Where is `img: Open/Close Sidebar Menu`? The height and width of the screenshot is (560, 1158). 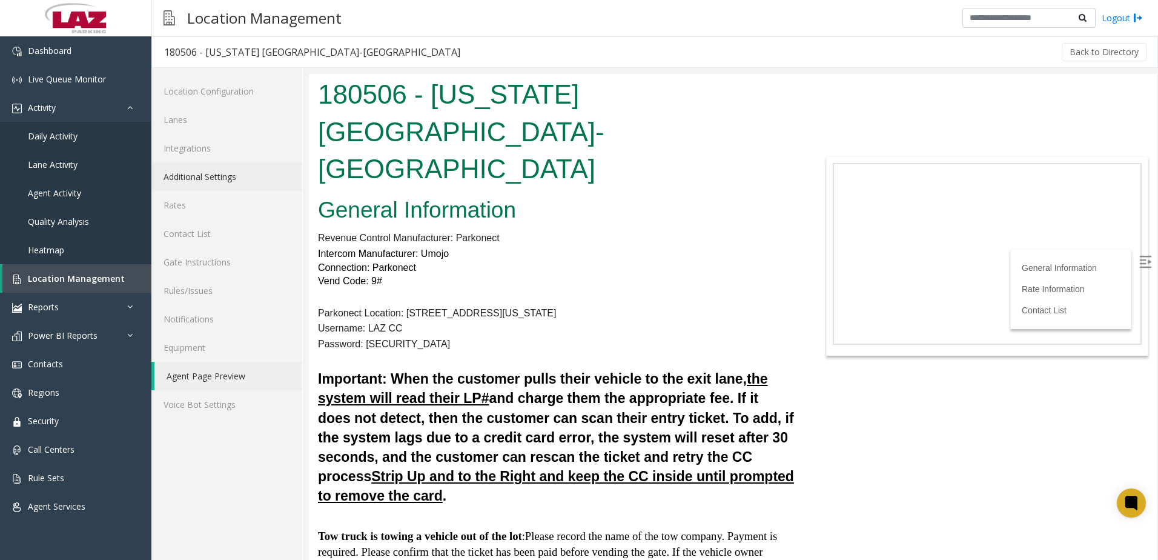
img: Open/Close Sidebar Menu is located at coordinates (836, 188).